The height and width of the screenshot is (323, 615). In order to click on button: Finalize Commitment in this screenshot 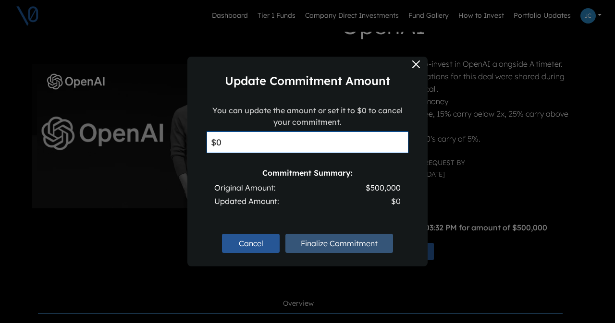, I will do `click(339, 243)`.